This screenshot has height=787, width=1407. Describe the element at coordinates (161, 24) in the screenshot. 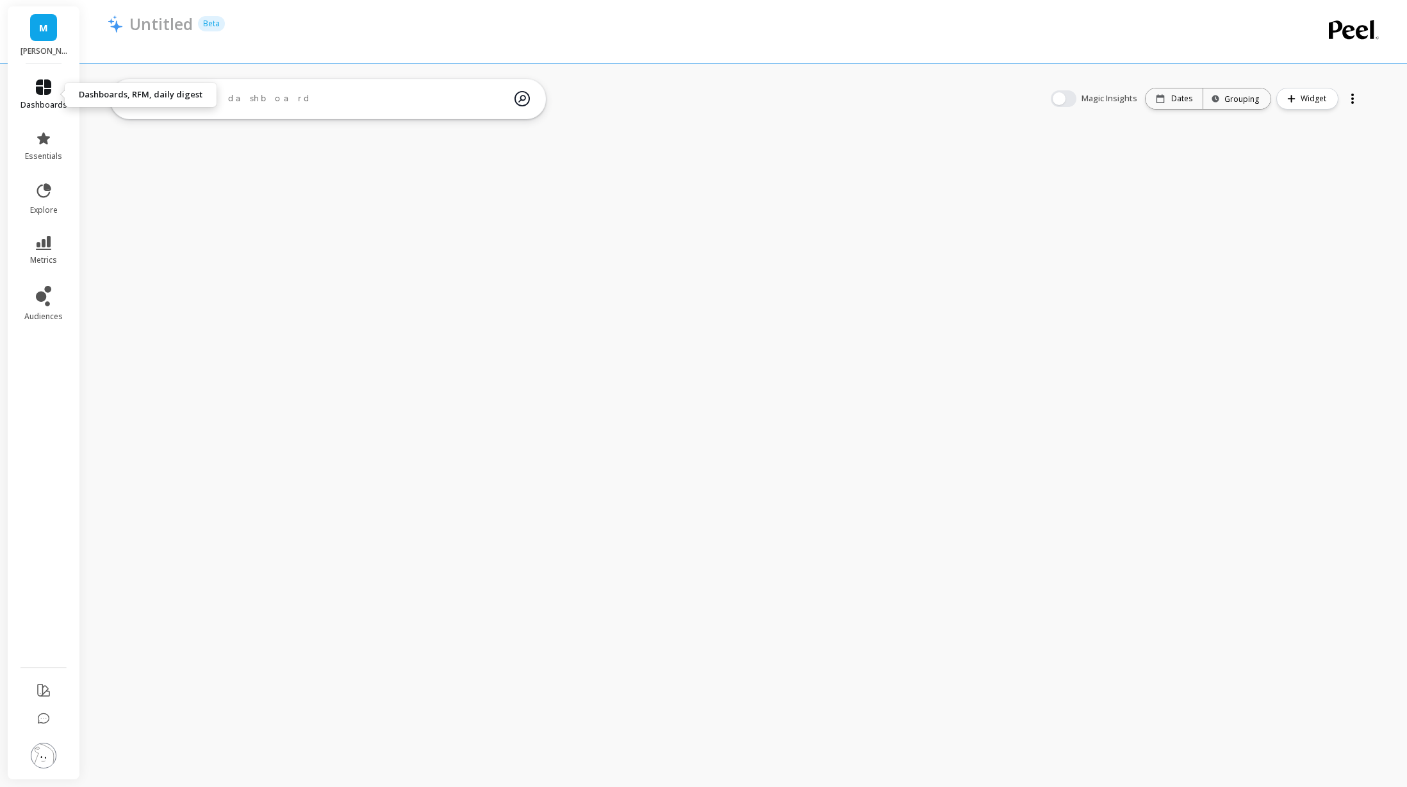

I see `p: Untitled` at that location.